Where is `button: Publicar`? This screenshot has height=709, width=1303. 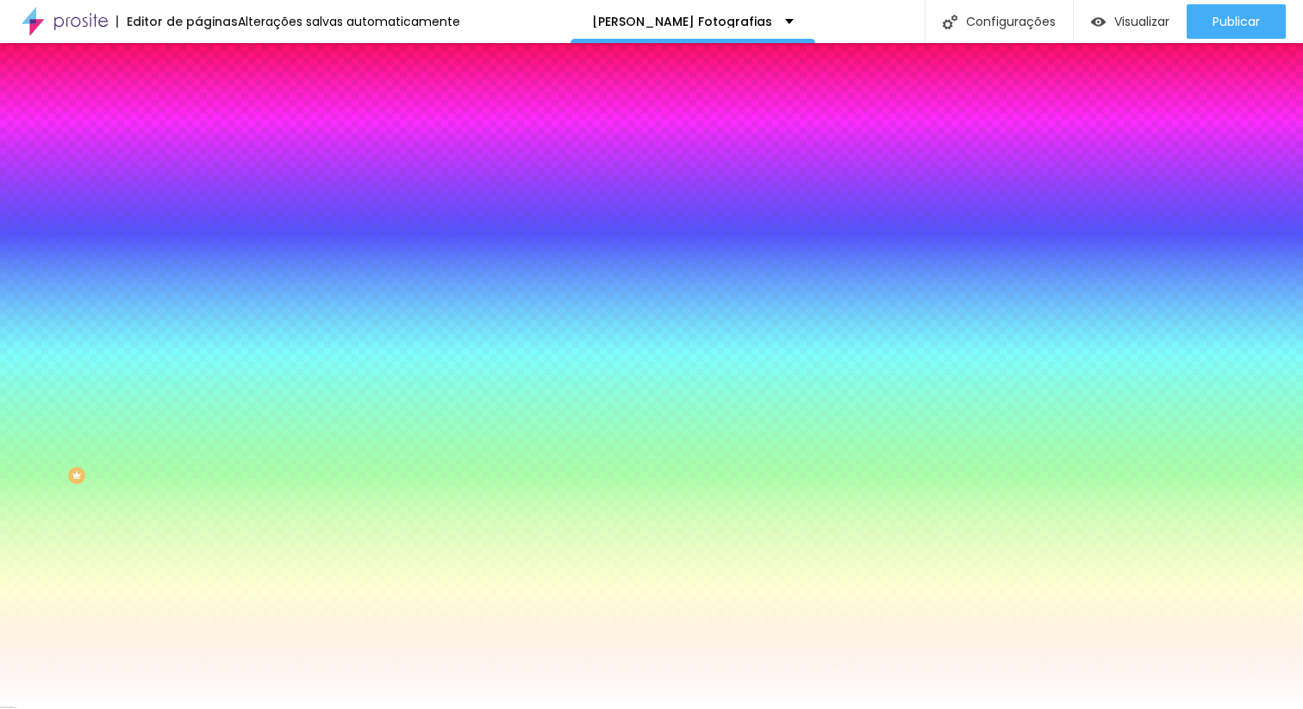 button: Publicar is located at coordinates (1236, 22).